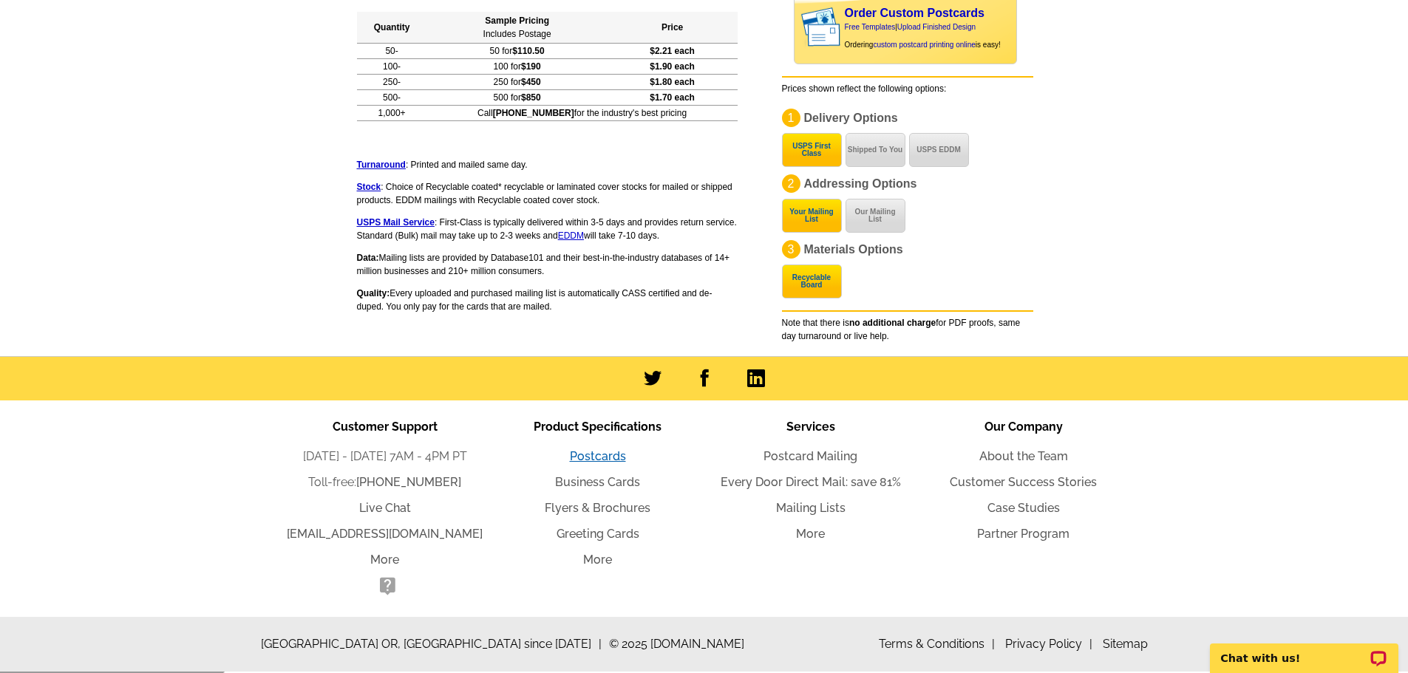 This screenshot has width=1408, height=673. I want to click on img: post card showing stamp and address area, so click(824, 27).